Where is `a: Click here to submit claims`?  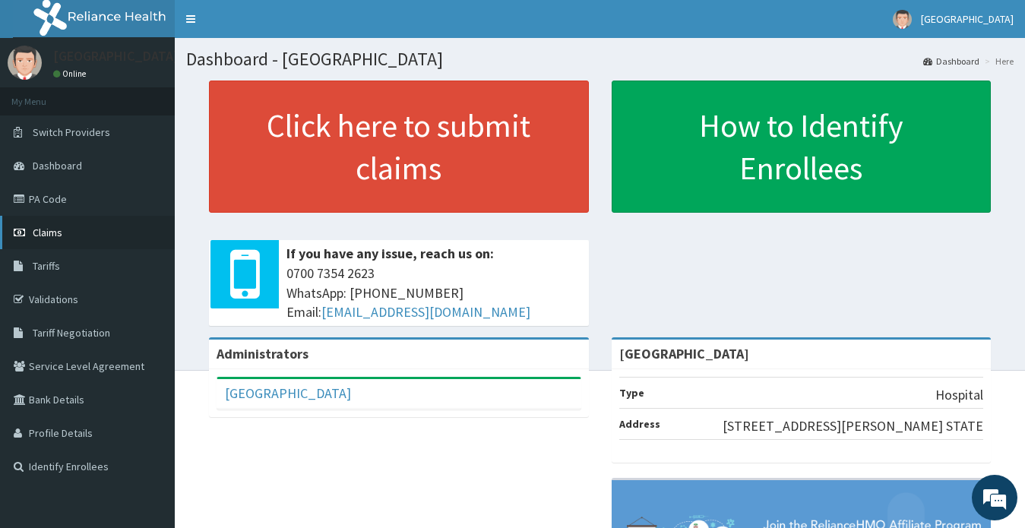 a: Click here to submit claims is located at coordinates (399, 147).